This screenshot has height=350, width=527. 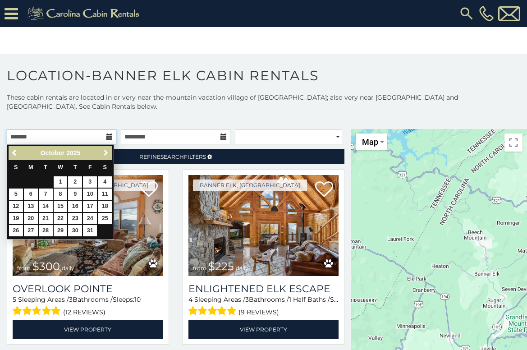 I want to click on a: Overlook Pointe, so click(x=88, y=288).